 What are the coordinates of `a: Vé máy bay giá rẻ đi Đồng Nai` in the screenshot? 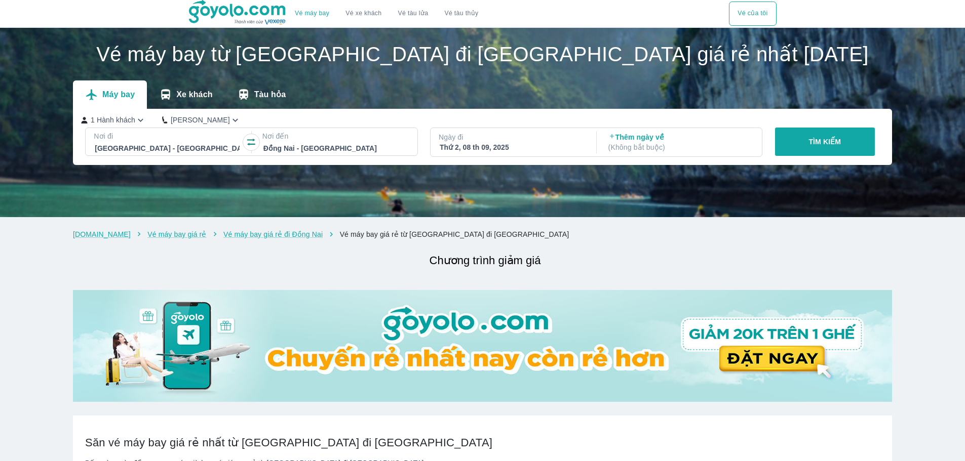 It's located at (273, 234).